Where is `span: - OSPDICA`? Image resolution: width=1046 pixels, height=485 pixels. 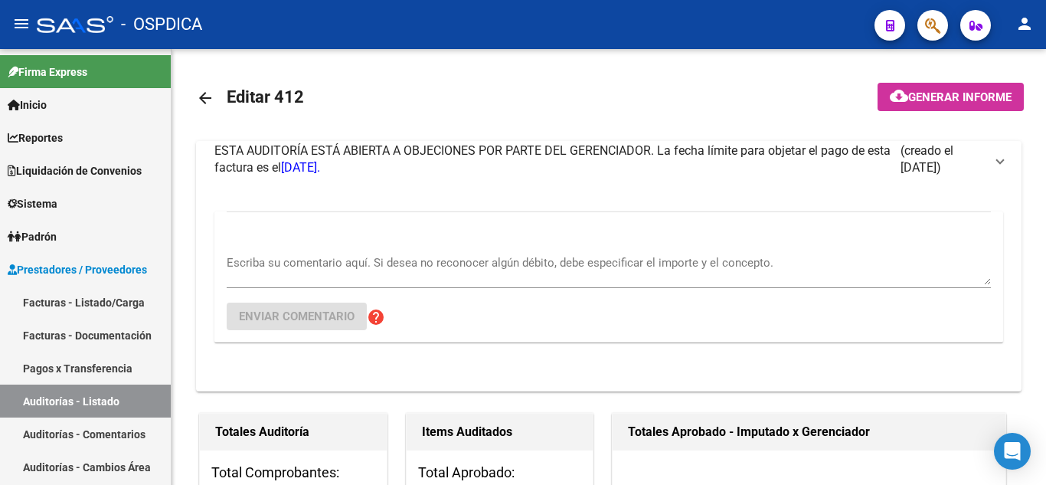 span: - OSPDICA is located at coordinates (162, 24).